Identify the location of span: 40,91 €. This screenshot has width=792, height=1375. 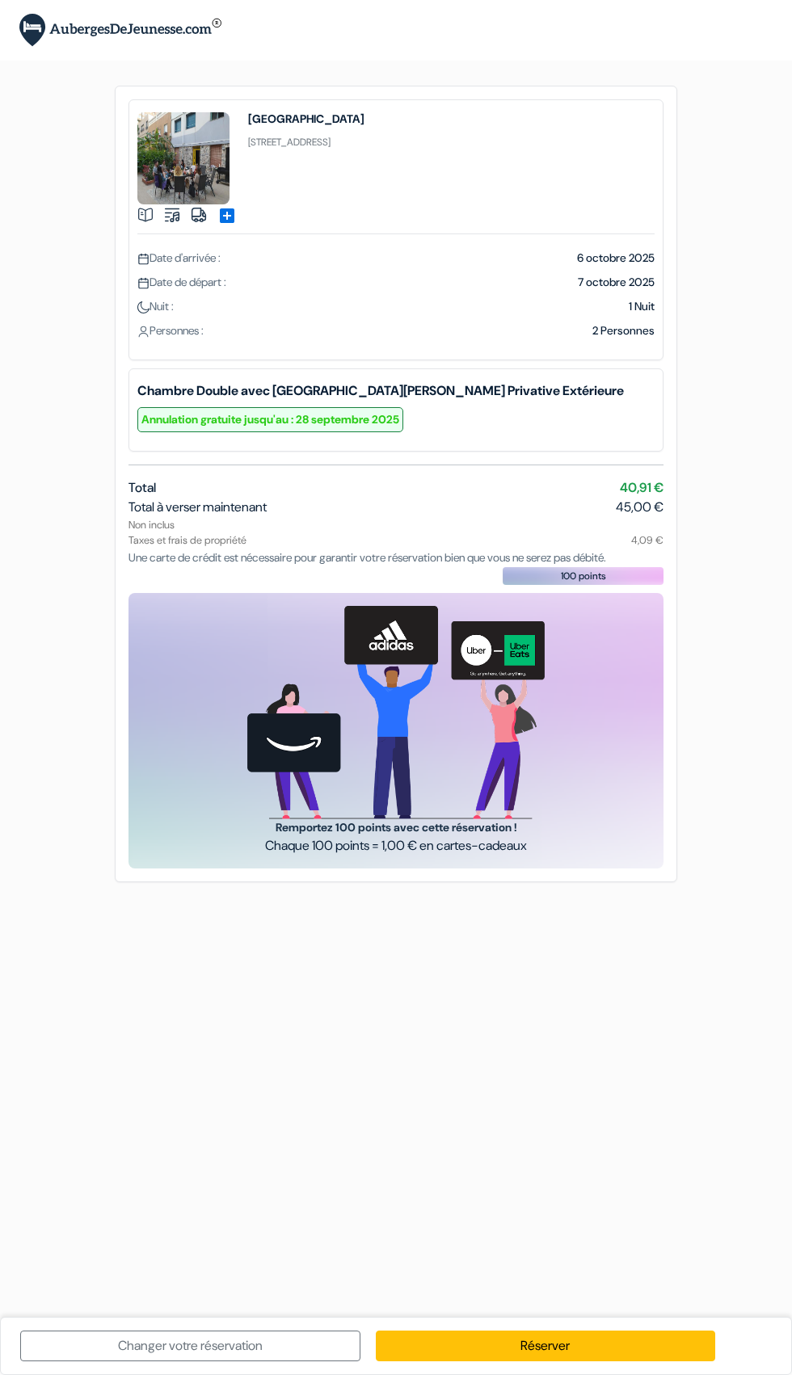
(641, 488).